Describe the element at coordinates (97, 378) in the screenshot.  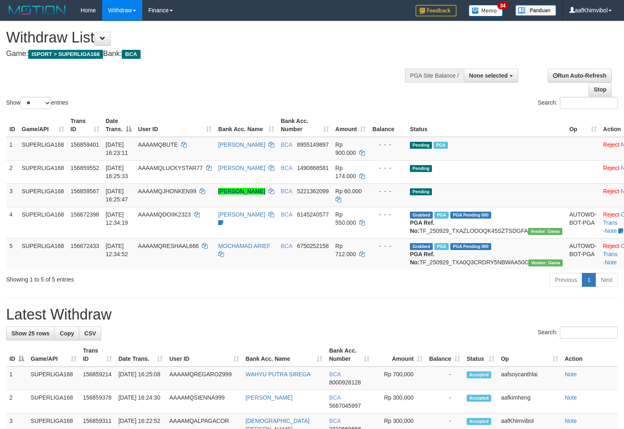
I see `td: 156859214` at that location.